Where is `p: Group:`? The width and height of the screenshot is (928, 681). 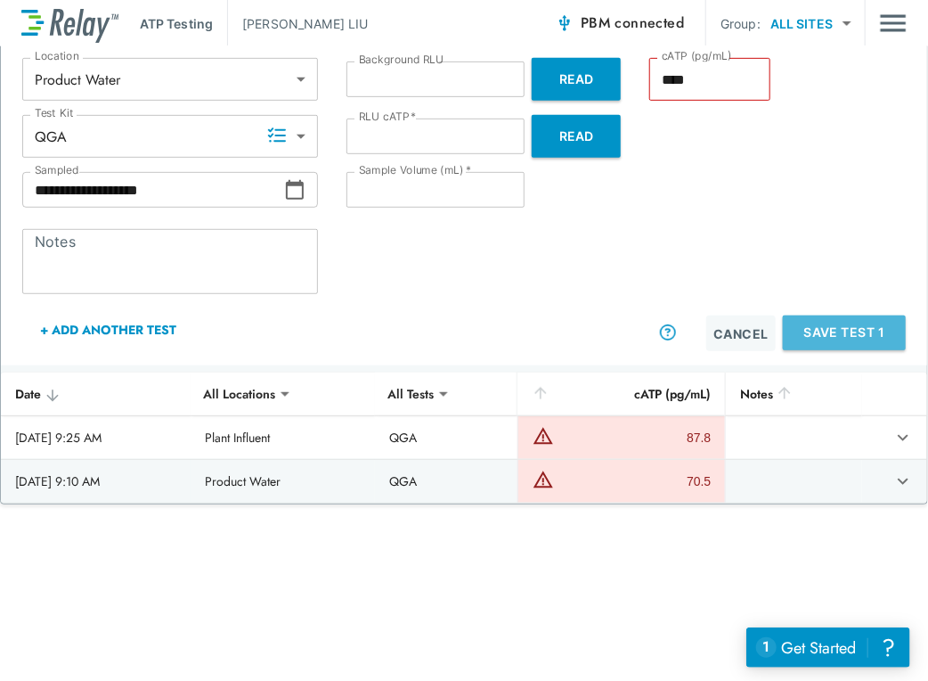 p: Group: is located at coordinates (740, 23).